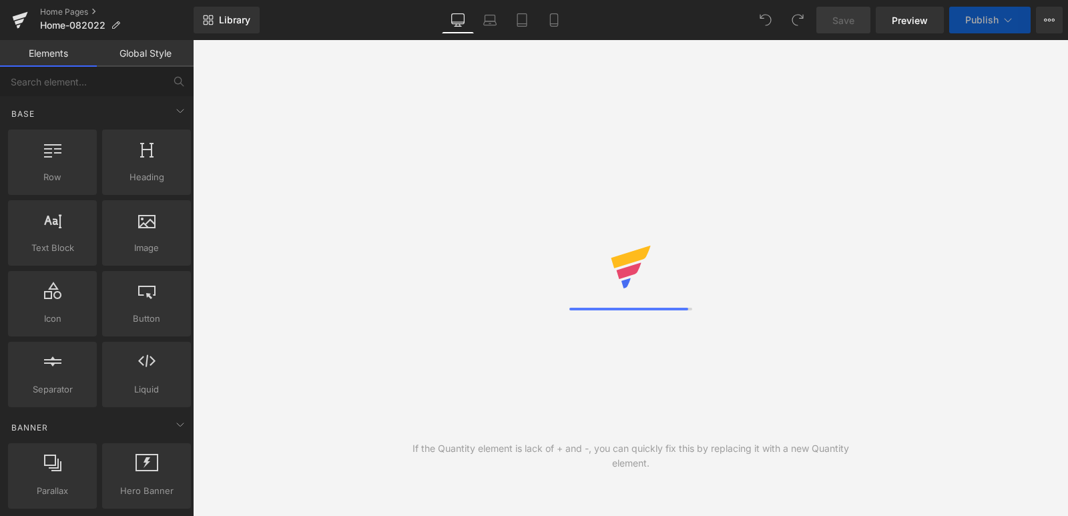  I want to click on a: New Library, so click(226, 20).